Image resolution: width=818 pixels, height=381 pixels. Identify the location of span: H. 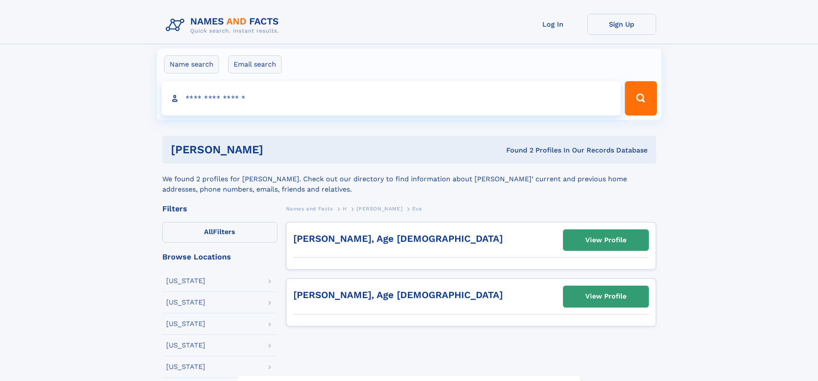
(345, 209).